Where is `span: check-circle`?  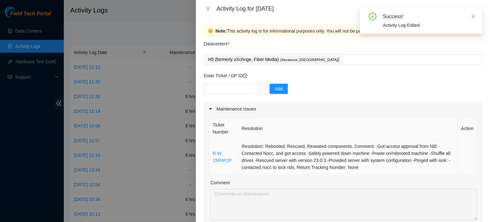 span: check-circle is located at coordinates (373, 17).